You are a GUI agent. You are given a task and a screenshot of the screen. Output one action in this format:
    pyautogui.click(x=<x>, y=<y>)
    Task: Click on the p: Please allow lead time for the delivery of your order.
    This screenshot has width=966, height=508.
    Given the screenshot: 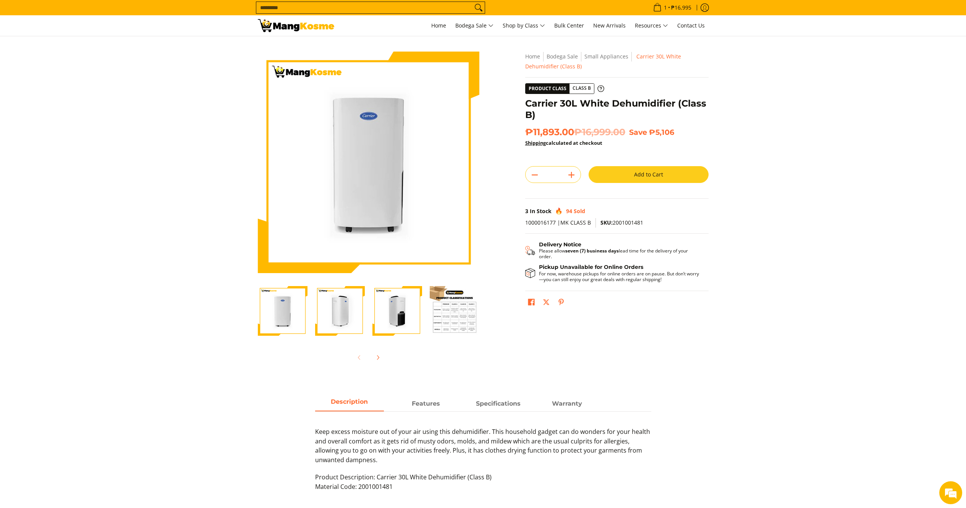 What is the action you would take?
    pyautogui.click(x=620, y=254)
    